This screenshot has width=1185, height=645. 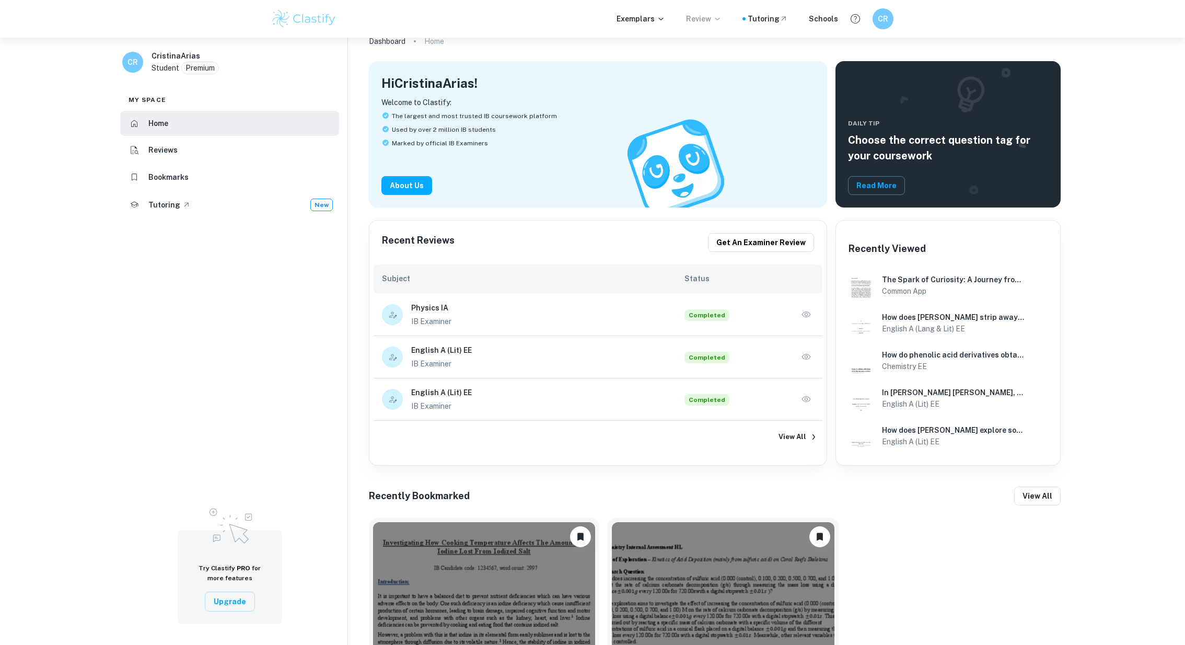 I want to click on p: Exemplars, so click(x=640, y=19).